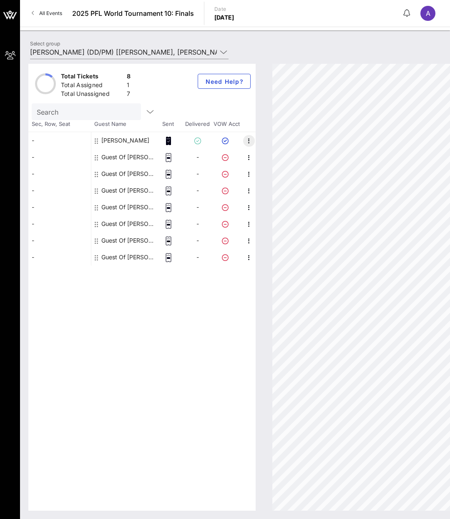 The image size is (450, 519). What do you see at coordinates (128, 77) in the screenshot?
I see `div: 8` at bounding box center [128, 77].